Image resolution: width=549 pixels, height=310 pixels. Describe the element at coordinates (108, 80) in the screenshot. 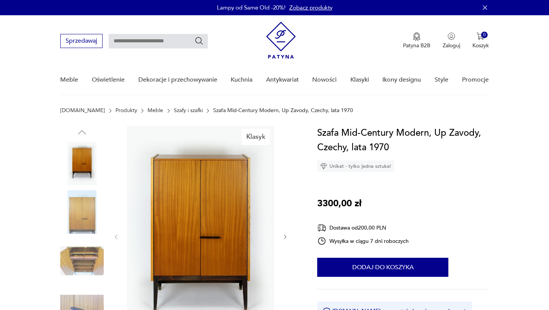

I see `a: Oświetlenie` at that location.